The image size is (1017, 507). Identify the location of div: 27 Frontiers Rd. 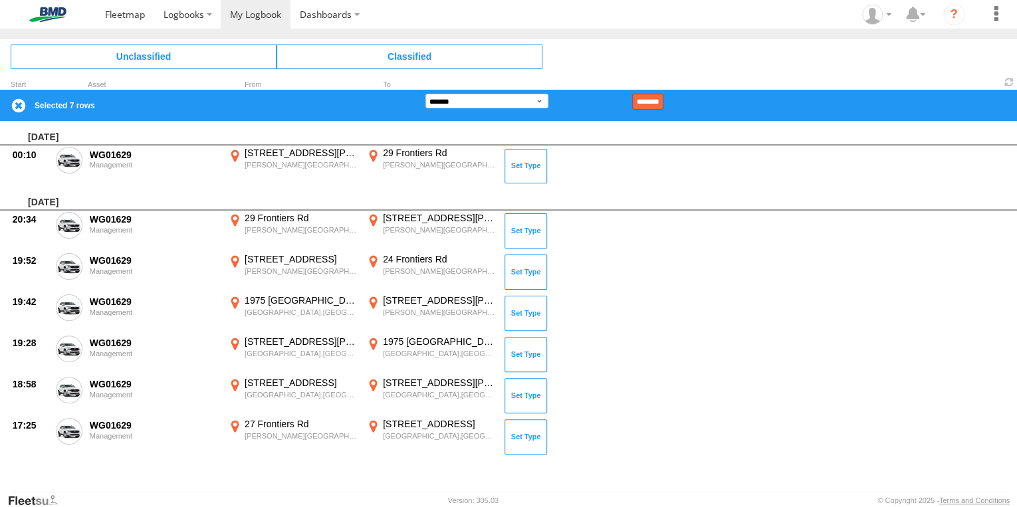
(300, 424).